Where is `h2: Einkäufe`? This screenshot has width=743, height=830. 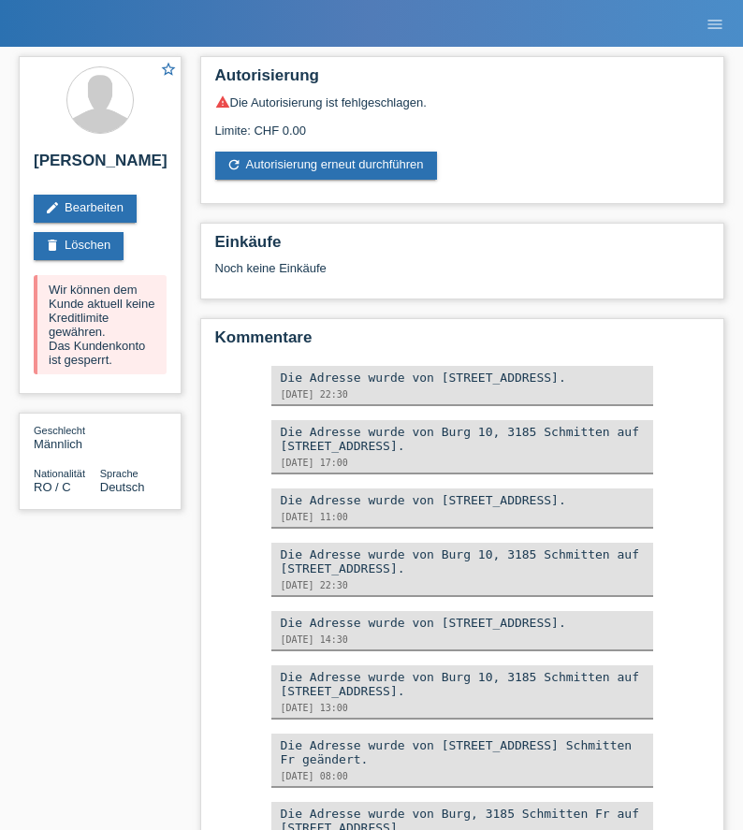 h2: Einkäufe is located at coordinates (462, 247).